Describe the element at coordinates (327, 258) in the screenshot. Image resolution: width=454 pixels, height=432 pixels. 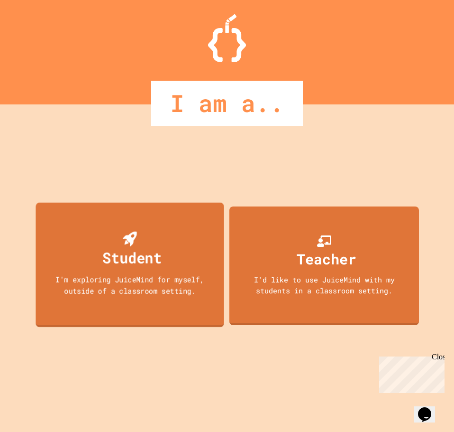
I see `div: Teacher` at that location.